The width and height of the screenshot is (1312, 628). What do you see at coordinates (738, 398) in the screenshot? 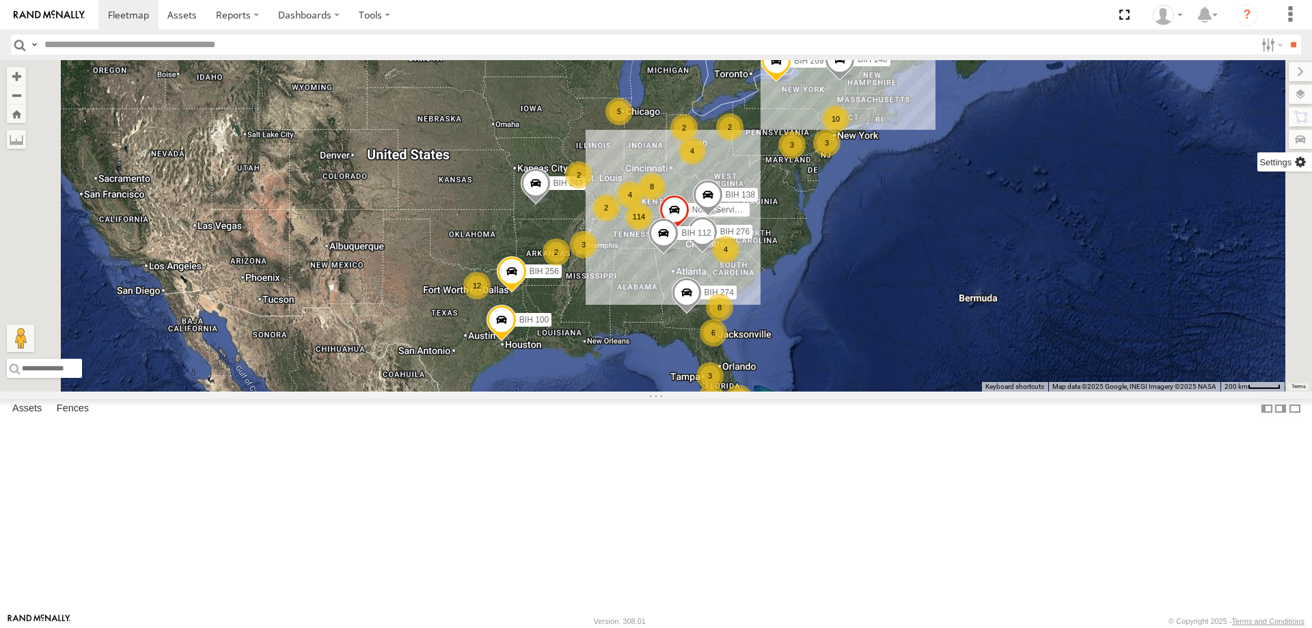
I see `div: 9` at bounding box center [738, 398].